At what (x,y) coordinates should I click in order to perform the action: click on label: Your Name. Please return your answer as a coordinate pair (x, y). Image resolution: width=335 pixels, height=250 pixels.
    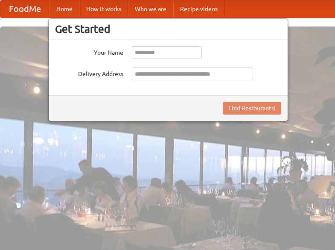
    Looking at the image, I should click on (89, 51).